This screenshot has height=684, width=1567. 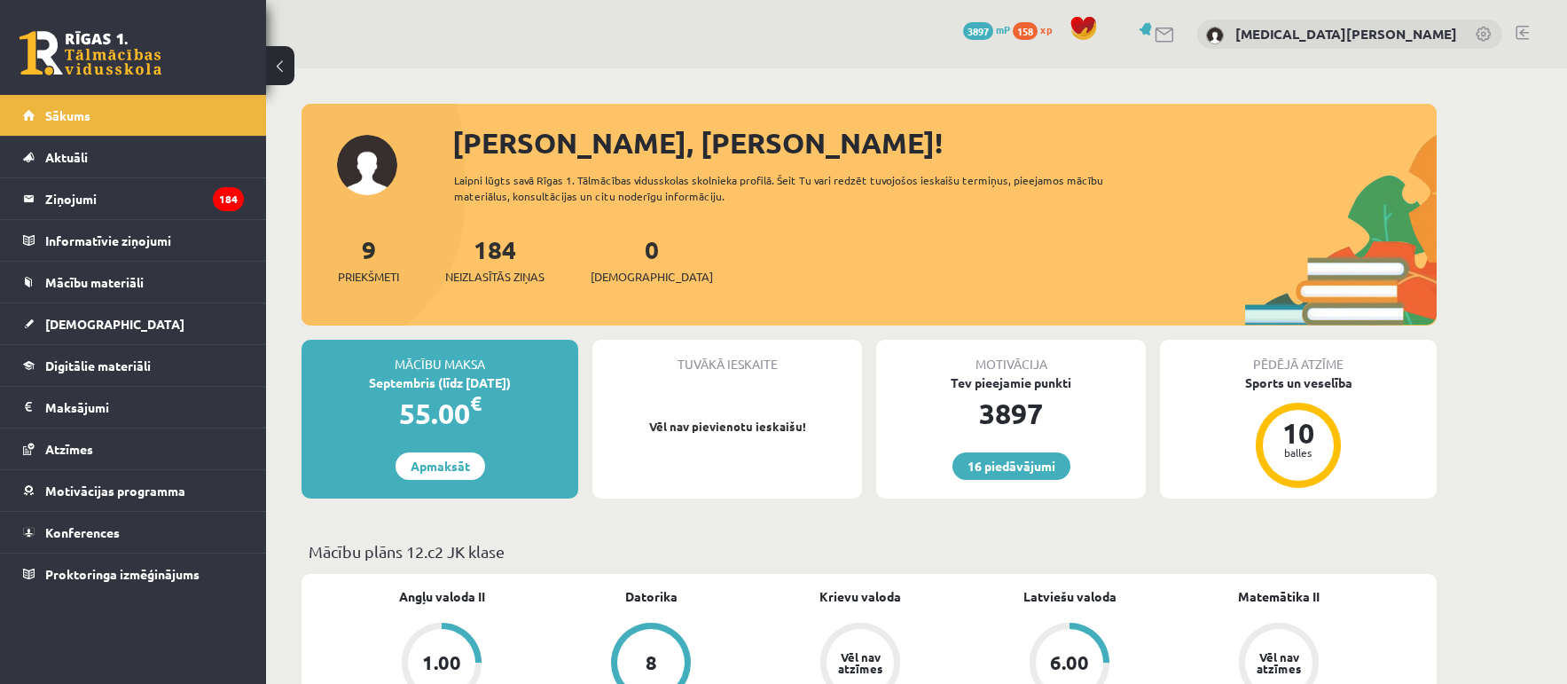 I want to click on div: Tuvākā ieskaite, so click(x=727, y=357).